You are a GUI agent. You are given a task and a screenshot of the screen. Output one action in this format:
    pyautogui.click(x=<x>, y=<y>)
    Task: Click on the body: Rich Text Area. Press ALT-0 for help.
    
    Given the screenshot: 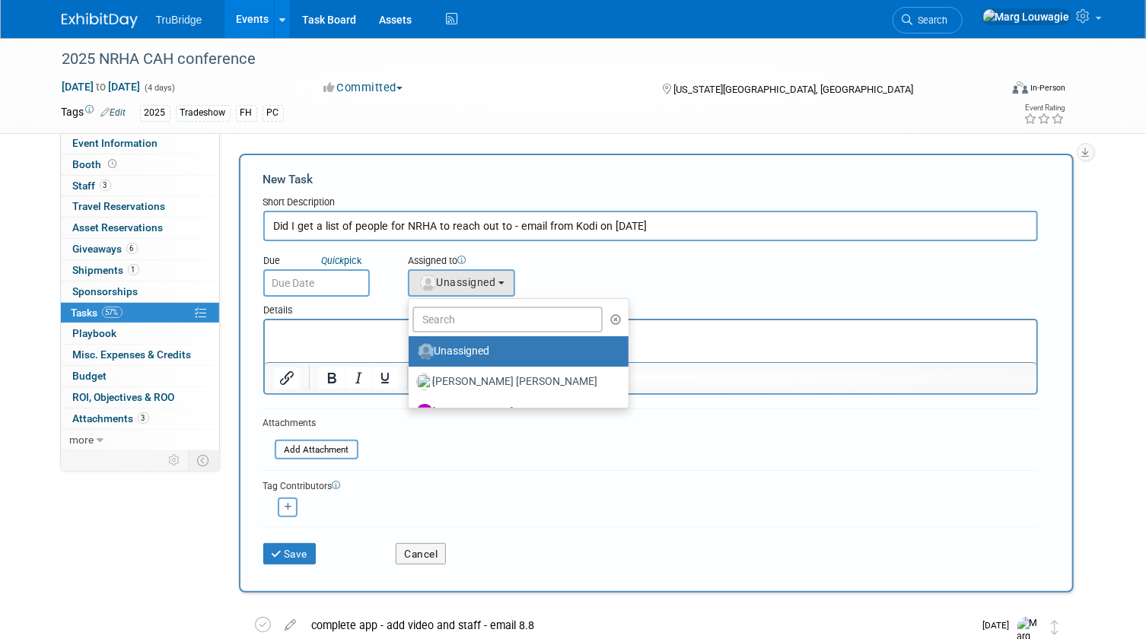 What is the action you would take?
    pyautogui.click(x=386, y=14)
    